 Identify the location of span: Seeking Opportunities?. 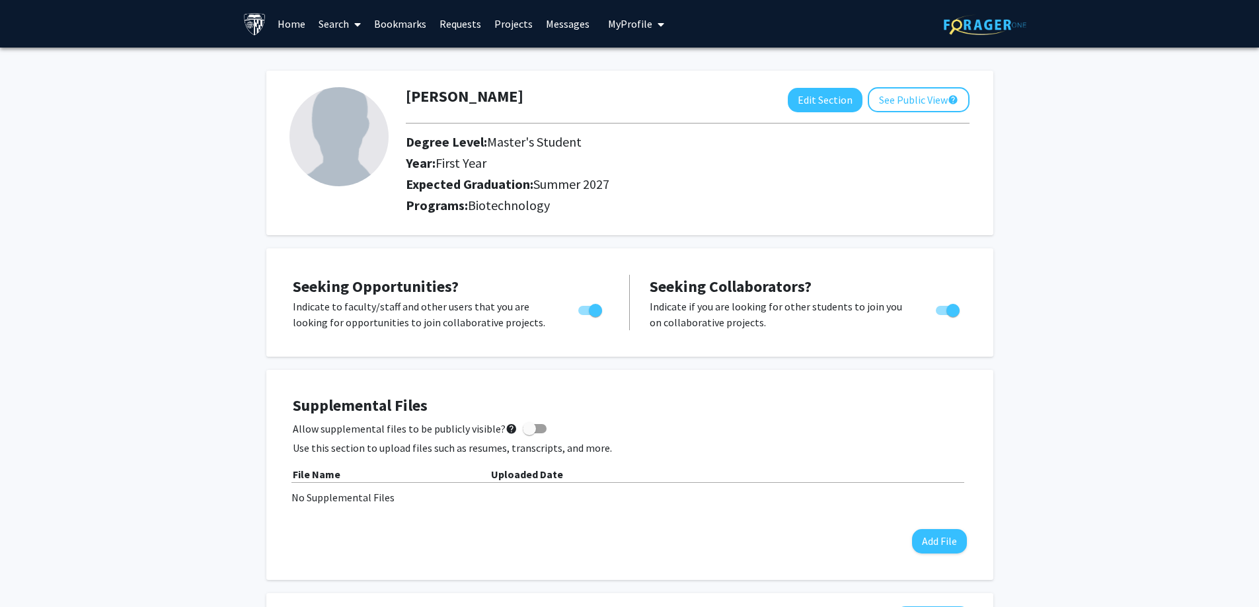
(375, 286).